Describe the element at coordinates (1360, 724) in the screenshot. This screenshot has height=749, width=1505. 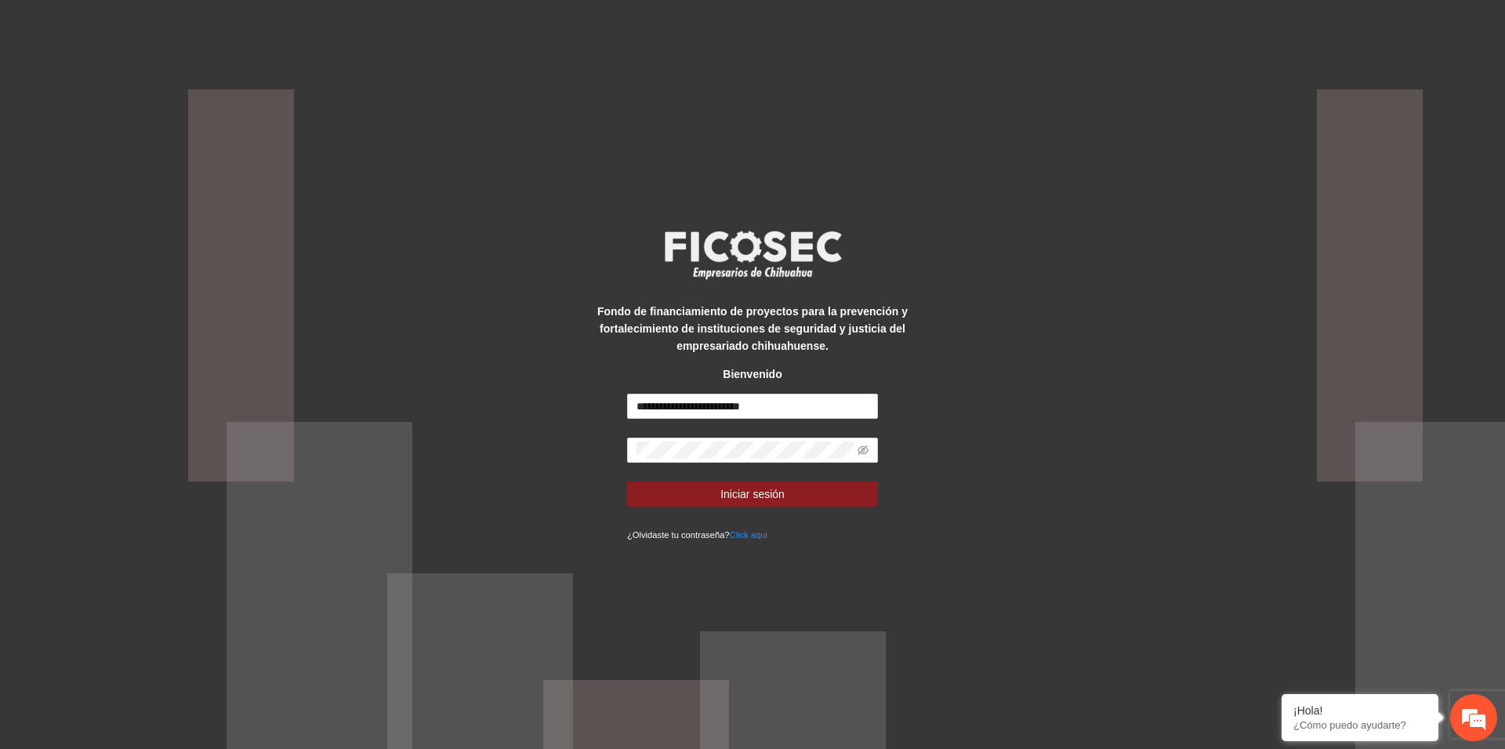
I see `p: ¿Cómo puedo ayudarte?` at that location.